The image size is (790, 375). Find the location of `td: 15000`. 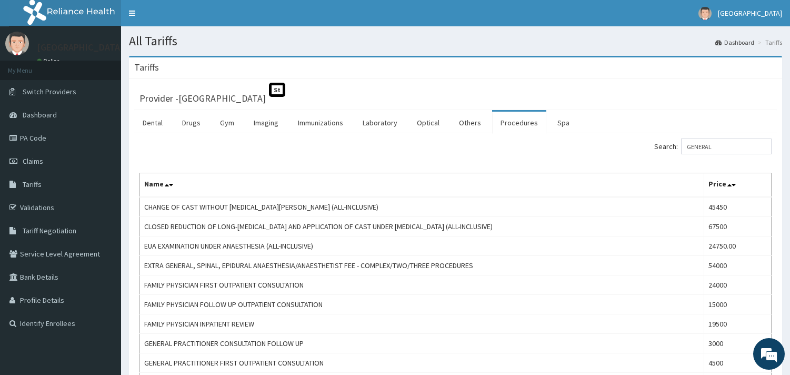

td: 15000 is located at coordinates (738, 304).